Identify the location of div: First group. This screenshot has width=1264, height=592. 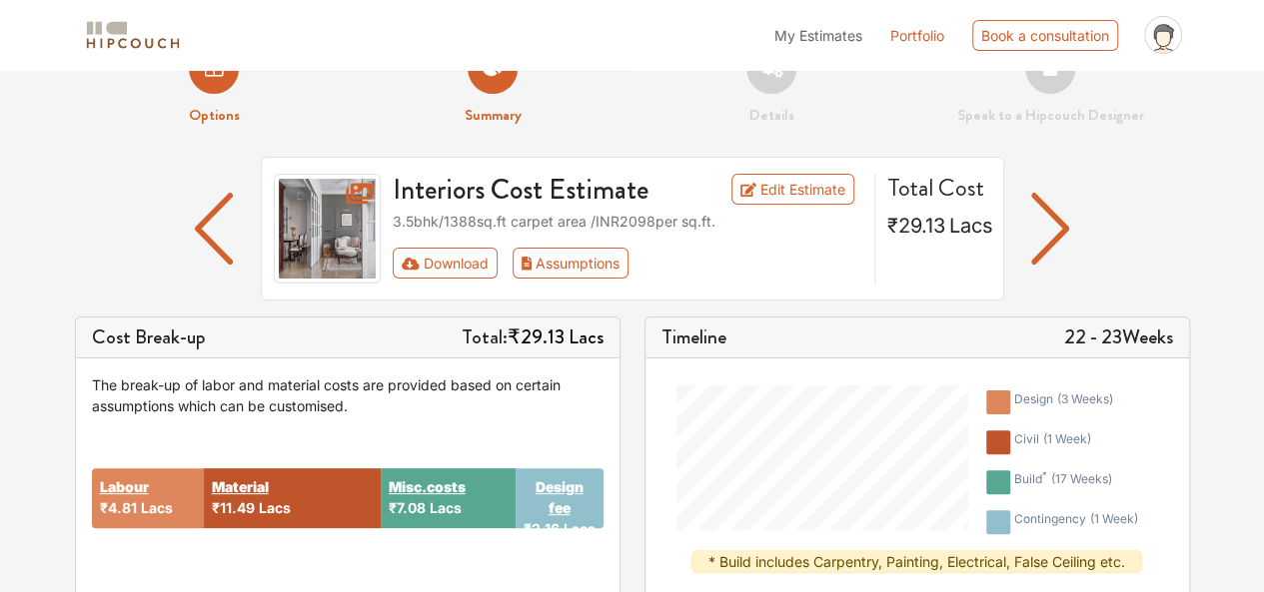
(518, 263).